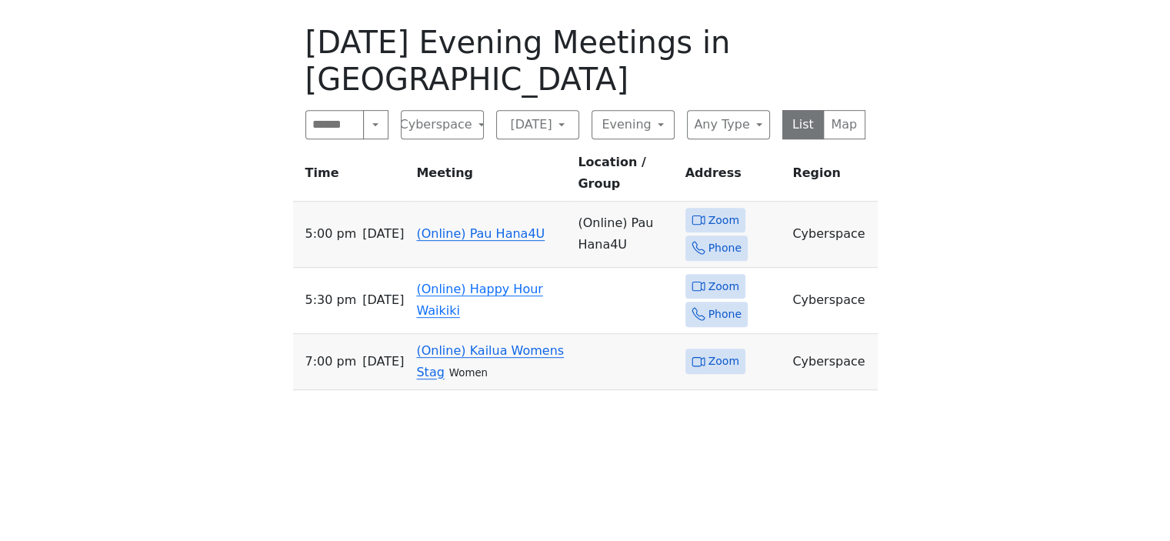 The image size is (1170, 541). What do you see at coordinates (352, 176) in the screenshot?
I see `th: Time` at bounding box center [352, 176].